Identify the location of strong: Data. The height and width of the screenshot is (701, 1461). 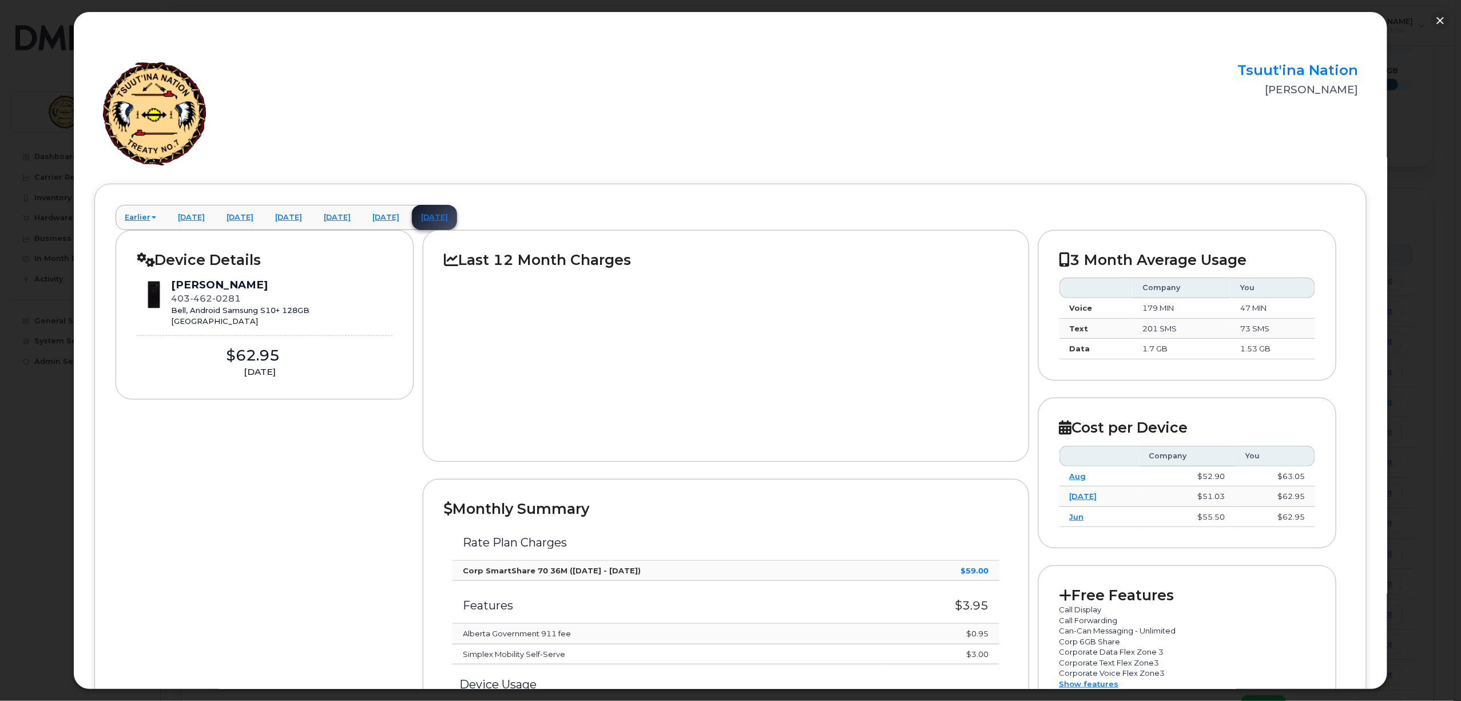
(1080, 348).